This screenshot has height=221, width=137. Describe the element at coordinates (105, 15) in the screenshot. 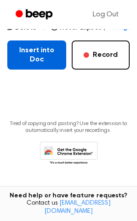

I see `a: Log Out` at that location.